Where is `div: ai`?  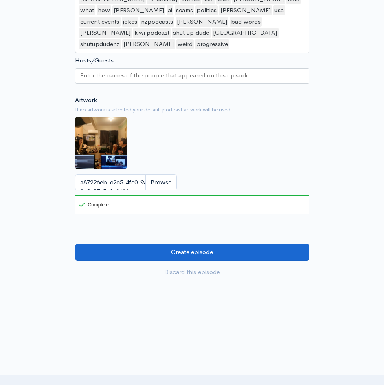 div: ai is located at coordinates (170, 10).